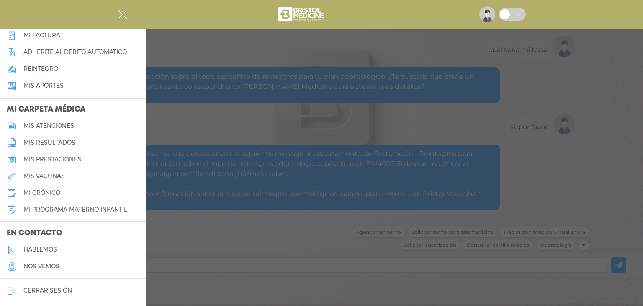 The height and width of the screenshot is (306, 643). I want to click on img: Cober_menu-close-white.svg, so click(122, 14).